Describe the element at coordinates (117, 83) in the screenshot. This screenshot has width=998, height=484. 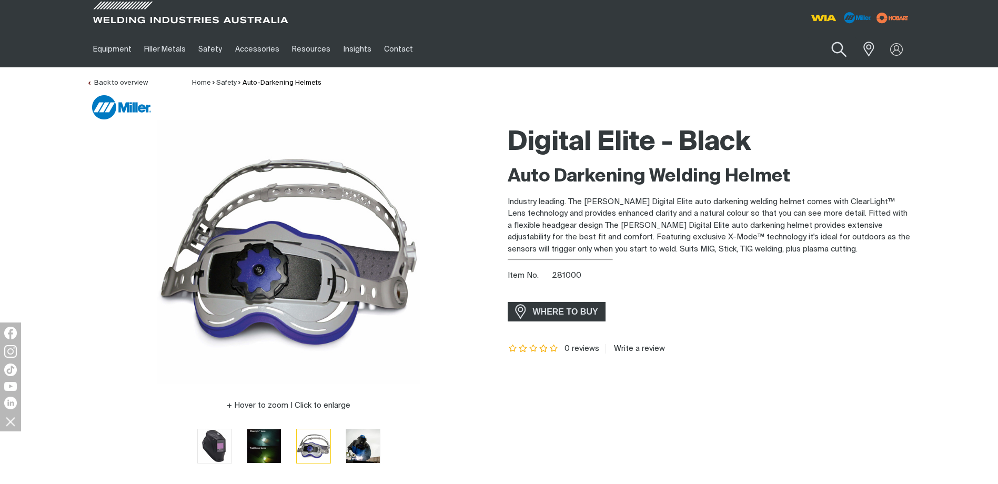
I see `a: Back to overview` at that location.